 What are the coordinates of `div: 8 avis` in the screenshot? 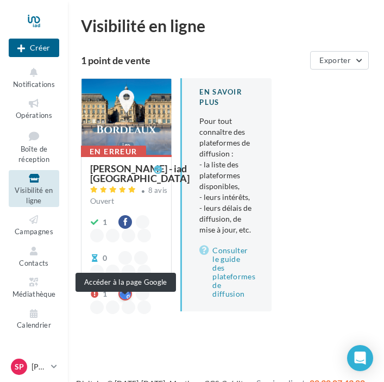 It's located at (158, 190).